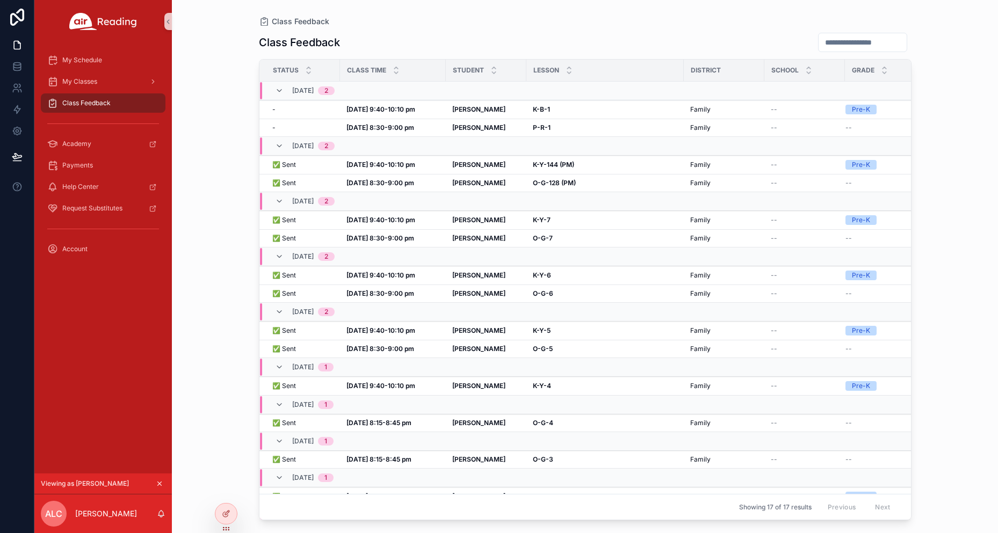 The height and width of the screenshot is (533, 998). What do you see at coordinates (300, 21) in the screenshot?
I see `span: Class Feedback` at bounding box center [300, 21].